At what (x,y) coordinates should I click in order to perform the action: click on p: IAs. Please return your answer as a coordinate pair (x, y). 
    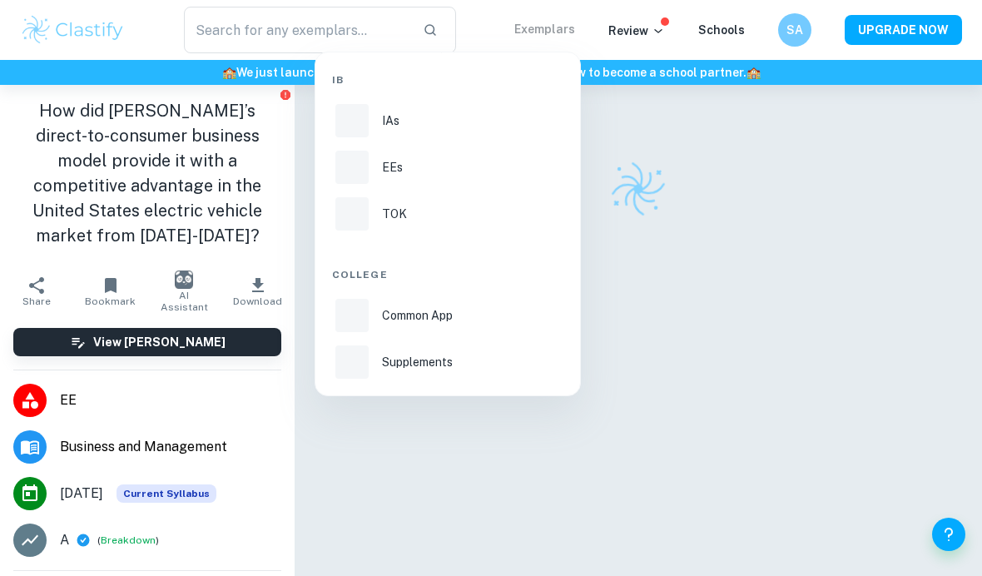
    Looking at the image, I should click on (390, 121).